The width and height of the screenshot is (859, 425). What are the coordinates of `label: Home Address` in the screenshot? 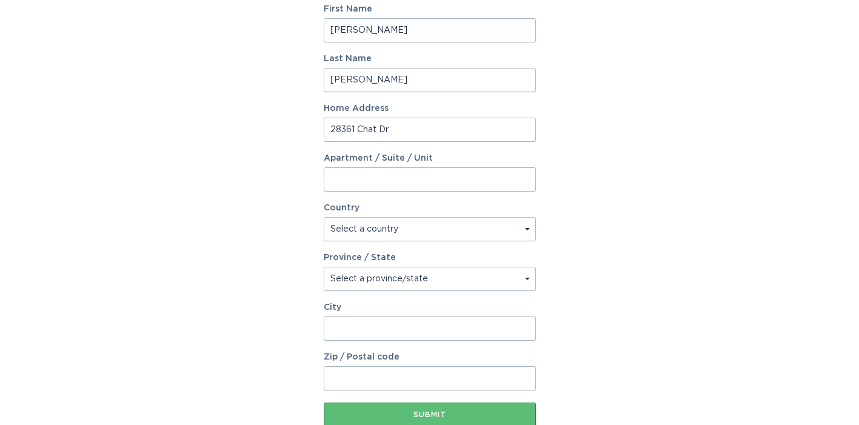 It's located at (430, 109).